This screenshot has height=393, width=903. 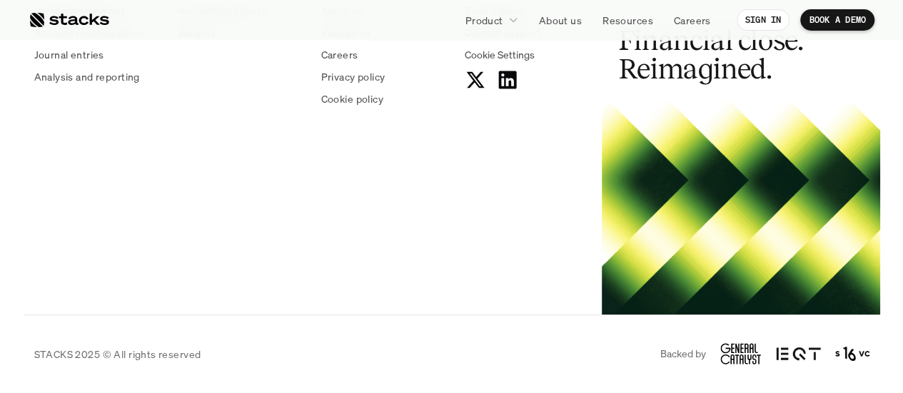 What do you see at coordinates (200, 277) in the screenshot?
I see `a: Privacy Policy` at bounding box center [200, 277].